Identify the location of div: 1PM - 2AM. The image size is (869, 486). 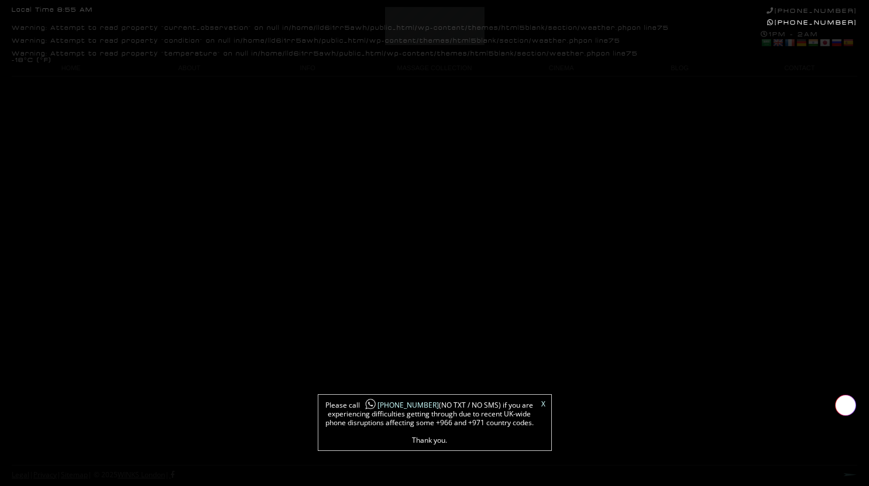
(809, 40).